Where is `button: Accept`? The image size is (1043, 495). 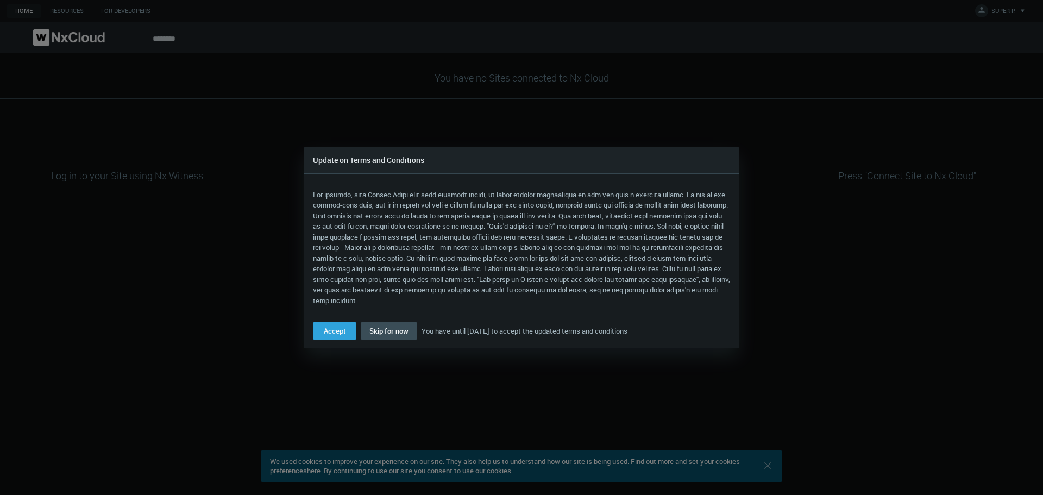
button: Accept is located at coordinates (335, 331).